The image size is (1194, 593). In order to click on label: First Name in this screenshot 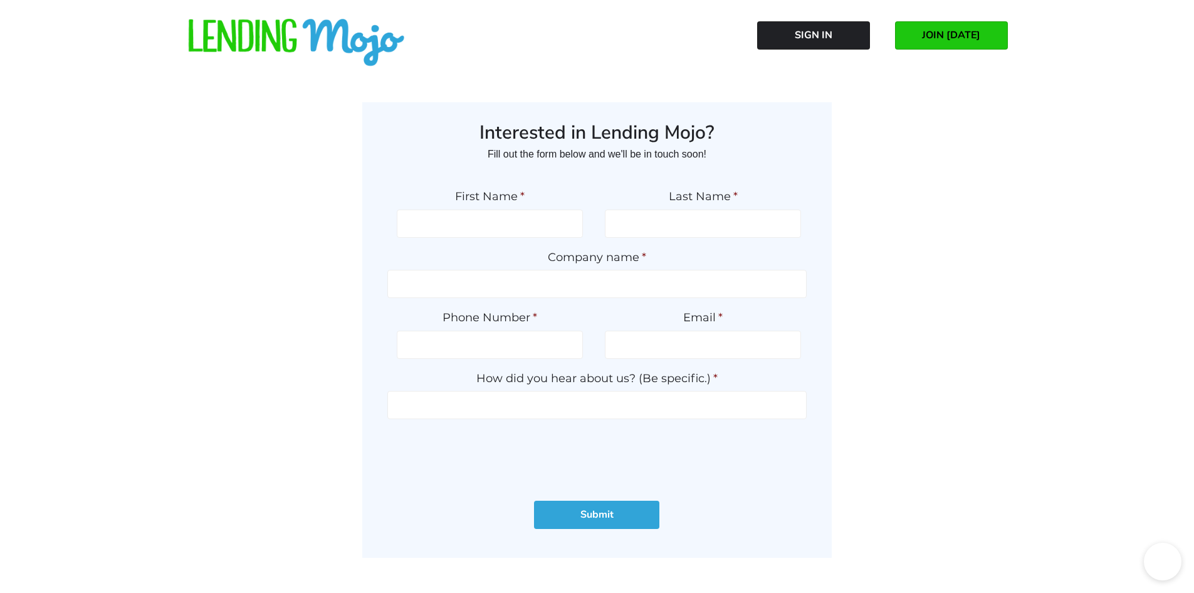, I will do `click(490, 196)`.